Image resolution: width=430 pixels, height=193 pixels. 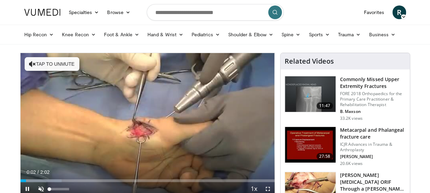 I want to click on img: b2c65235-e098-4cd2-ab0f-914df5e3e270.150x105_q85_crop-smart_upscale.jpg, so click(x=311, y=94).